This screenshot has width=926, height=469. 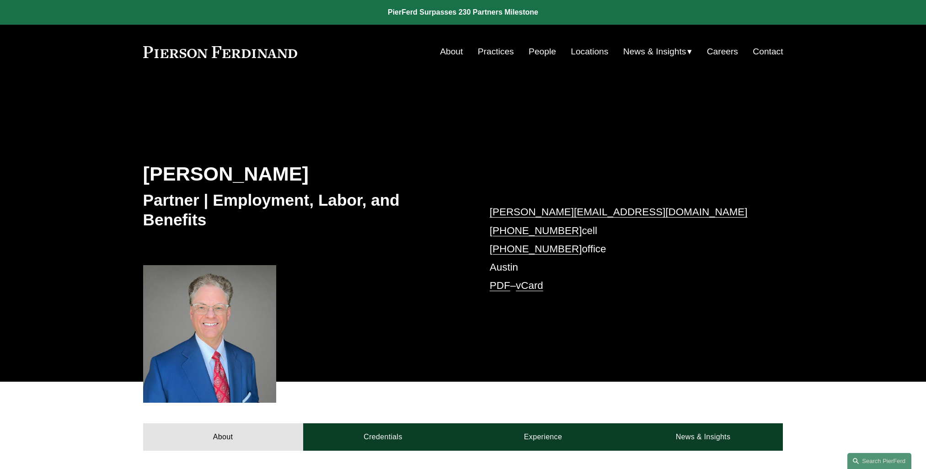 What do you see at coordinates (500, 285) in the screenshot?
I see `a: PDF` at bounding box center [500, 285].